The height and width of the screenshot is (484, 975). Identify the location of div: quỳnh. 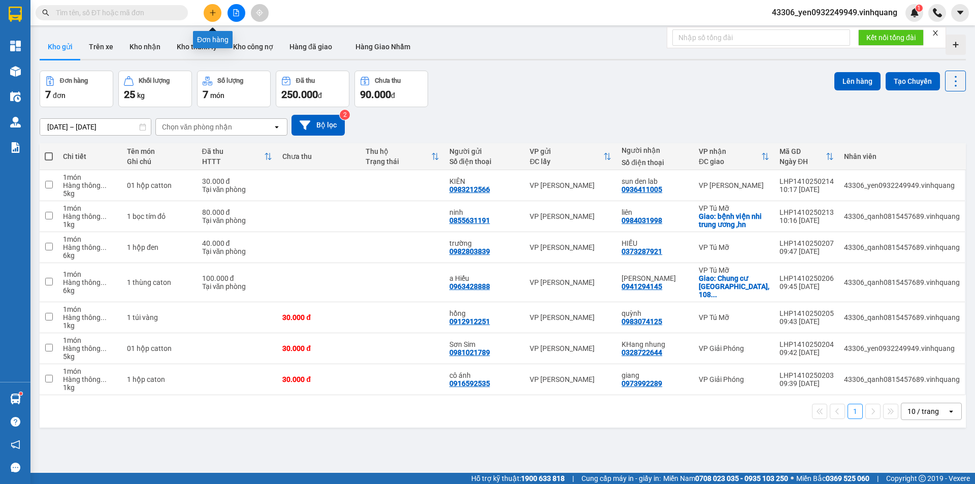
(655, 313).